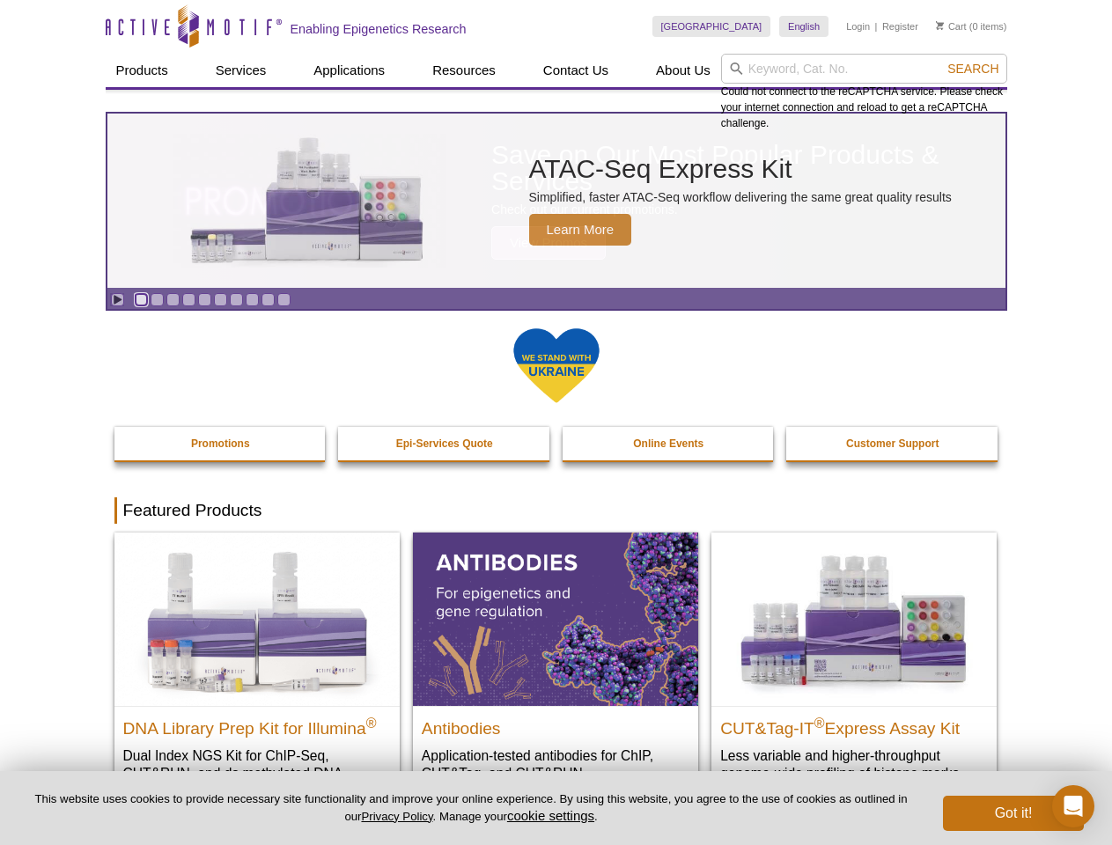 This screenshot has height=845, width=1112. I want to click on strong: Online Events, so click(668, 444).